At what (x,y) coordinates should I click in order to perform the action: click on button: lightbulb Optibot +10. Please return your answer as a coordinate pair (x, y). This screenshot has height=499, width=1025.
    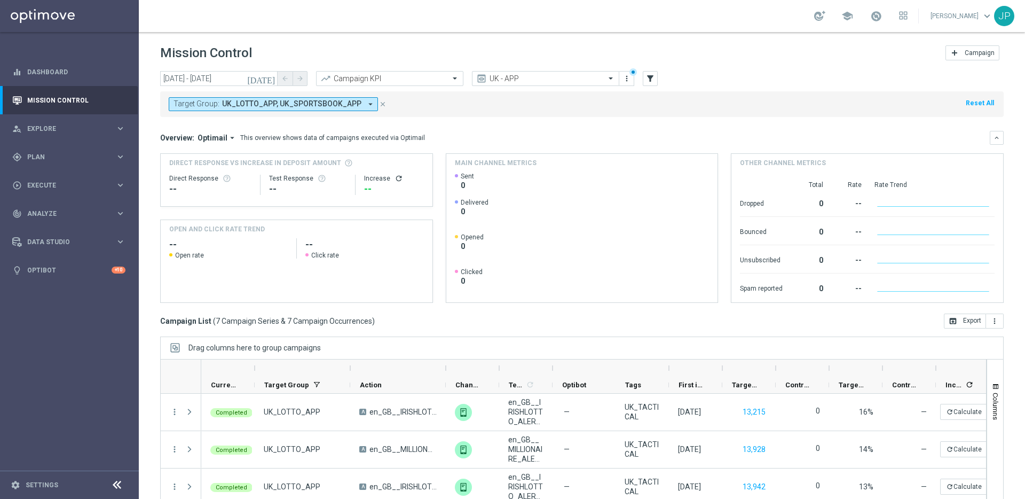
    Looking at the image, I should click on (69, 270).